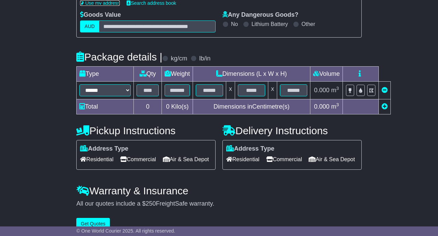  Describe the element at coordinates (151, 3) in the screenshot. I see `a: Search address book` at that location.